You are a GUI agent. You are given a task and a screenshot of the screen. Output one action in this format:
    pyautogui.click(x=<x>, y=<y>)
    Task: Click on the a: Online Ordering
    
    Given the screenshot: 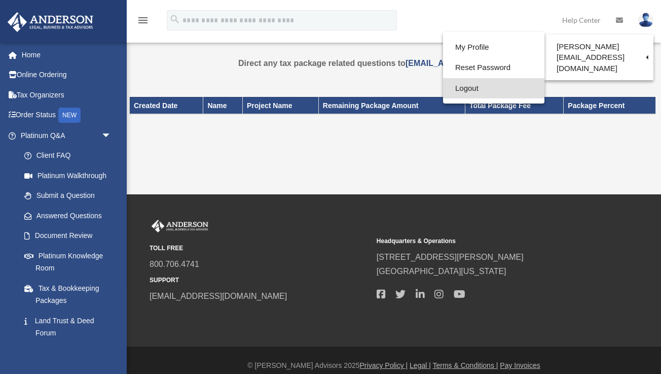 What is the action you would take?
    pyautogui.click(x=67, y=75)
    